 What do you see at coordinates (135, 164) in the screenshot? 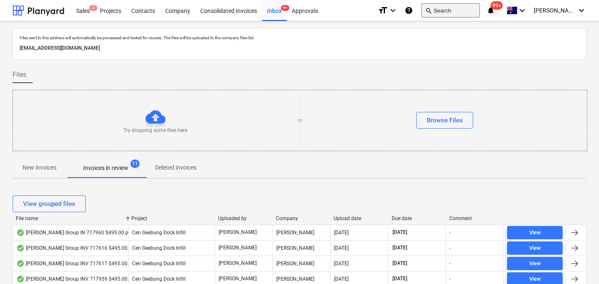
I see `span: 11` at bounding box center [135, 164].